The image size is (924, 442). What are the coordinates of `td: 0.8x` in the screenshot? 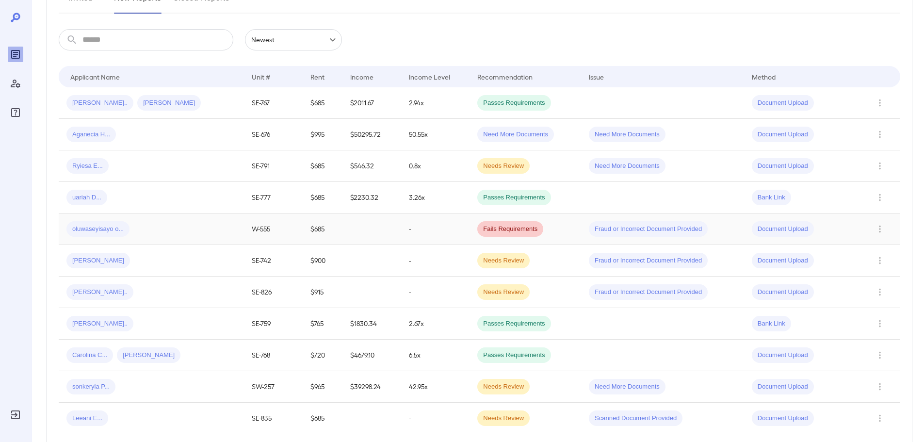 It's located at (435, 166).